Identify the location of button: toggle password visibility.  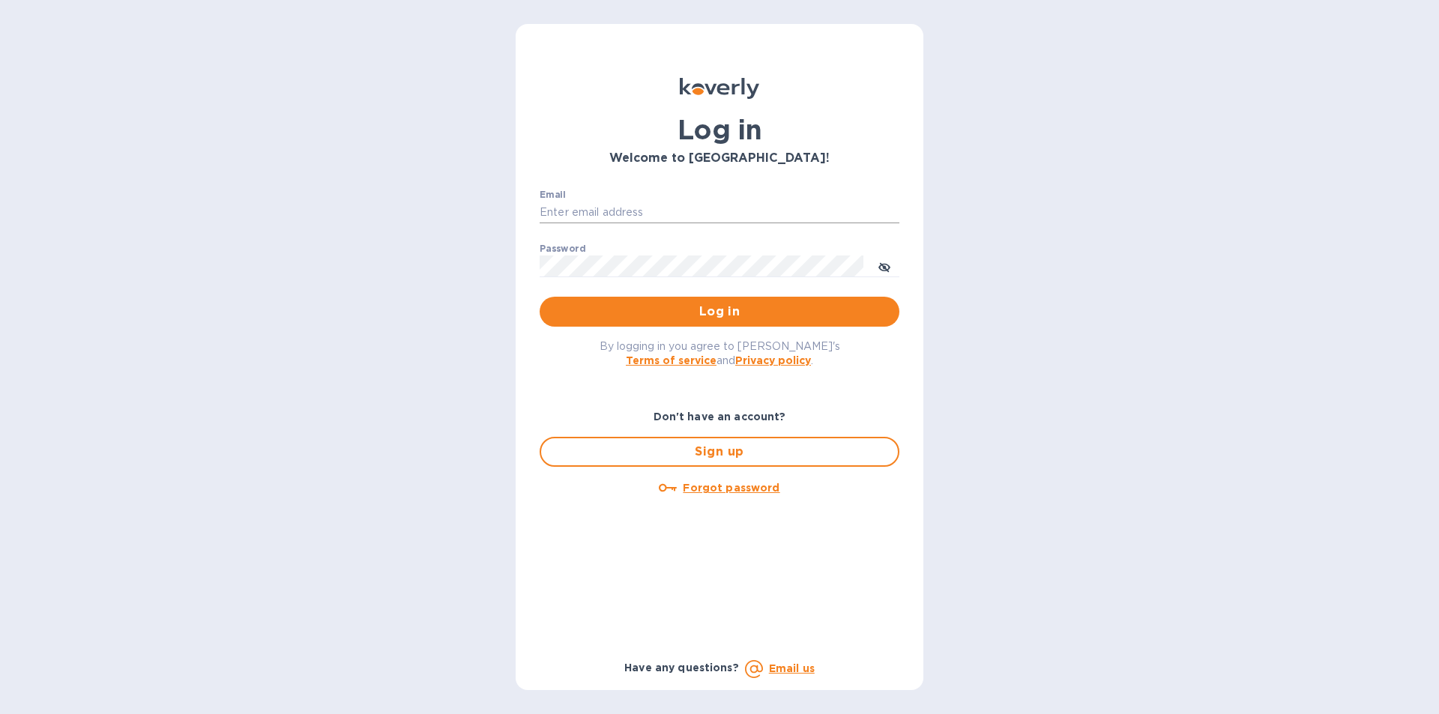
(884, 266).